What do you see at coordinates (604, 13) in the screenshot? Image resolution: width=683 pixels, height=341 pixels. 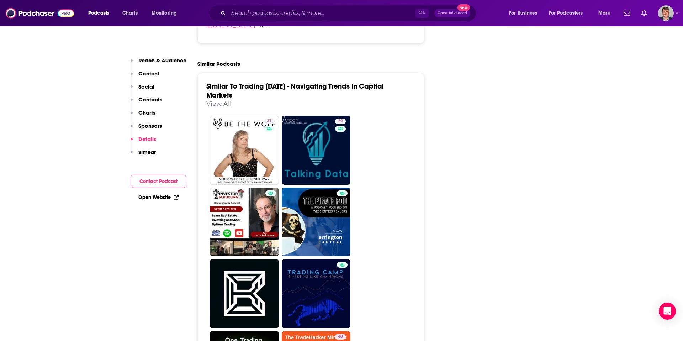 I see `span: More` at bounding box center [604, 13].